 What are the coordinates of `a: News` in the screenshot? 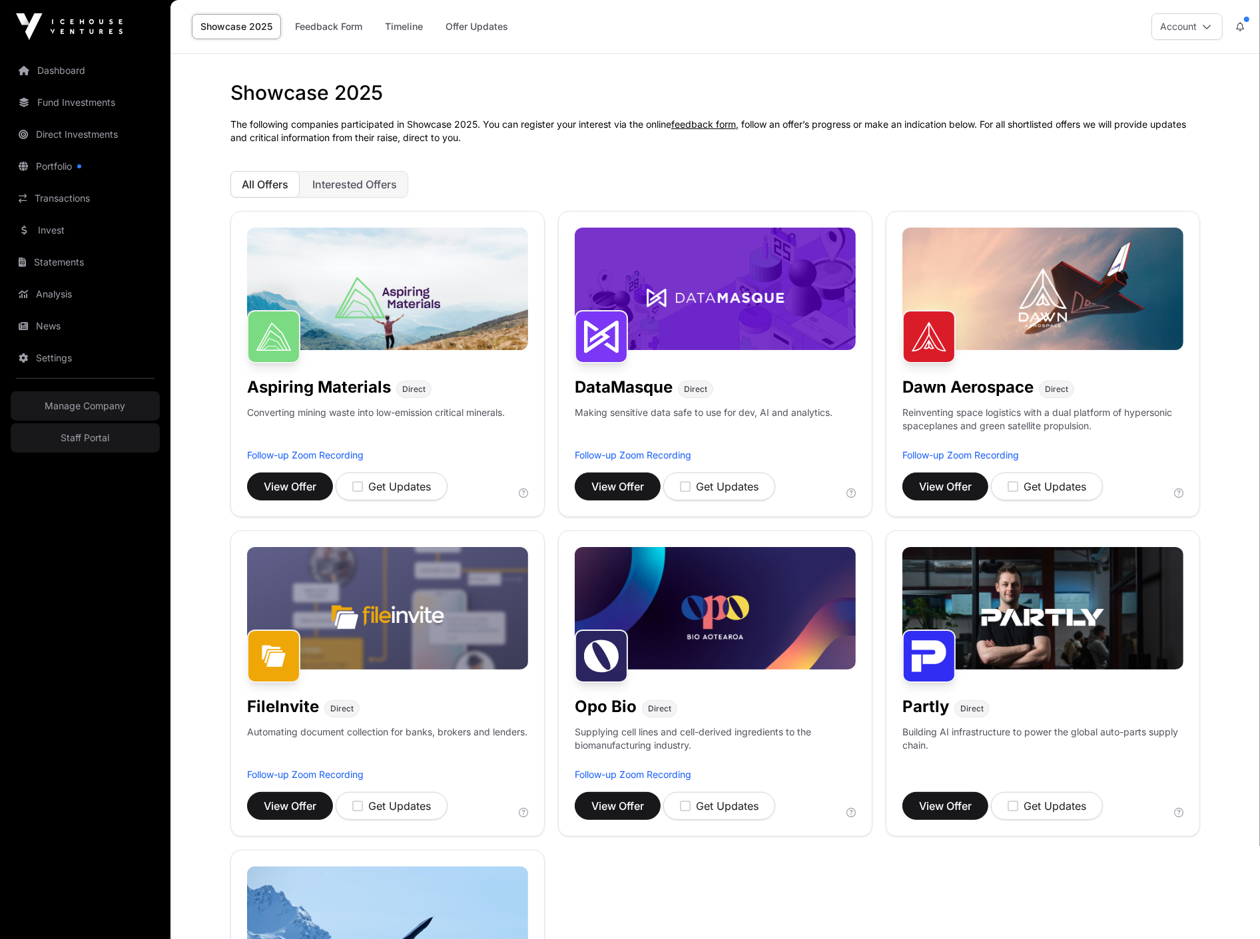 It's located at (85, 326).